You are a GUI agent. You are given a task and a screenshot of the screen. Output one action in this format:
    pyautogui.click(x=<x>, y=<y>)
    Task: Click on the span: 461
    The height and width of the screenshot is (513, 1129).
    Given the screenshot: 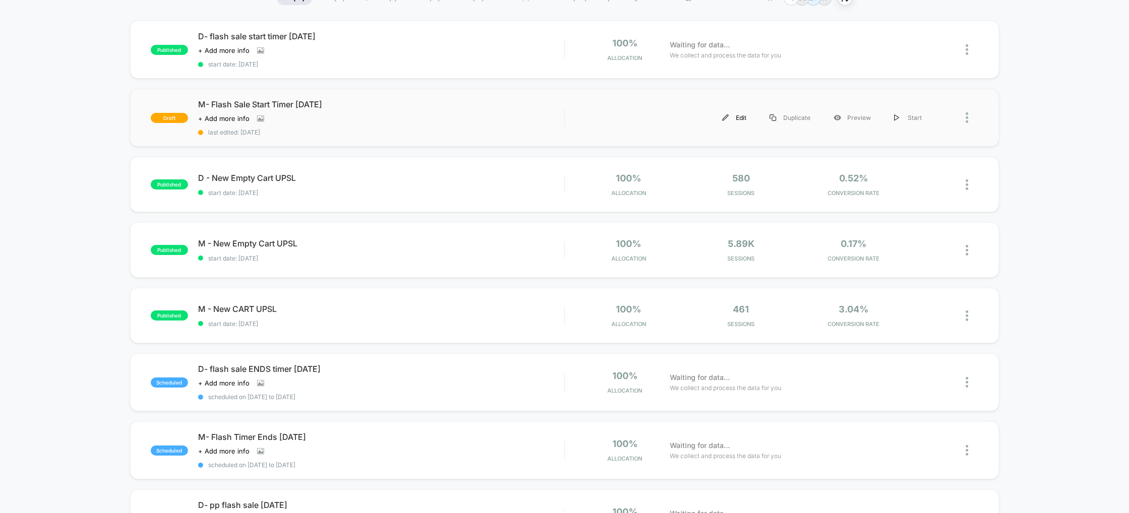 What is the action you would take?
    pyautogui.click(x=741, y=309)
    